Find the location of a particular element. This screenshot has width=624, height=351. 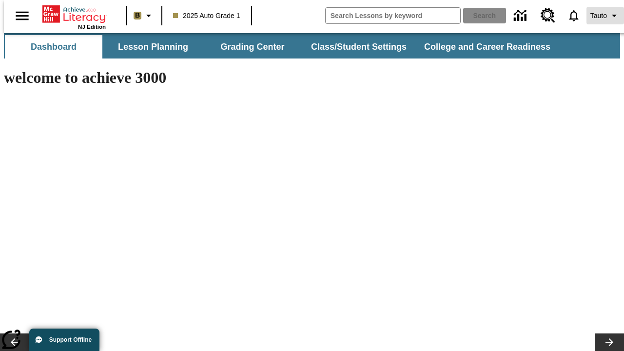

span: B is located at coordinates (137, 15).